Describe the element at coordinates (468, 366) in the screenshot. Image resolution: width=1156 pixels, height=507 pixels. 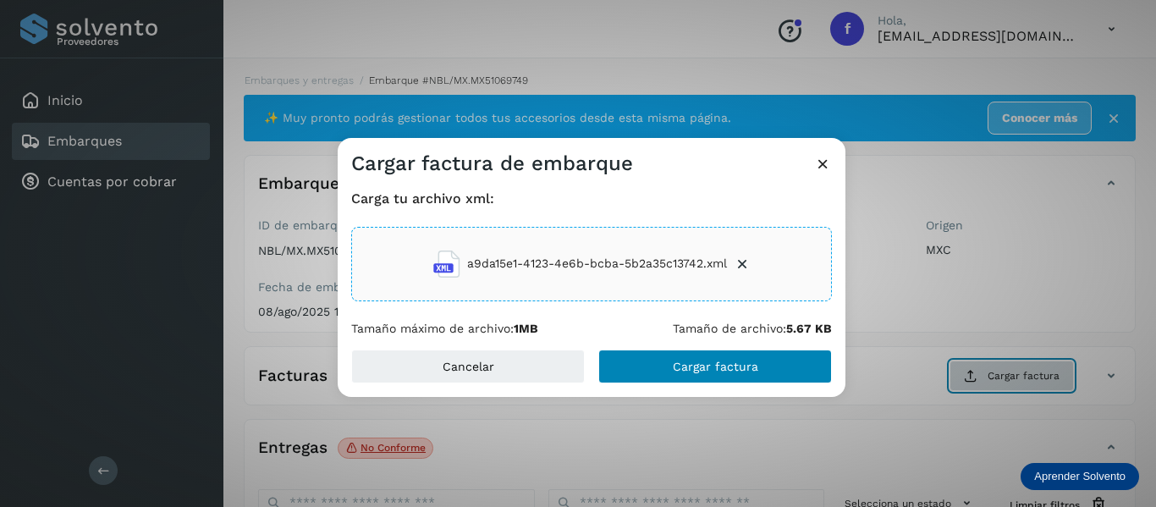
I see `span: Cancelar` at that location.